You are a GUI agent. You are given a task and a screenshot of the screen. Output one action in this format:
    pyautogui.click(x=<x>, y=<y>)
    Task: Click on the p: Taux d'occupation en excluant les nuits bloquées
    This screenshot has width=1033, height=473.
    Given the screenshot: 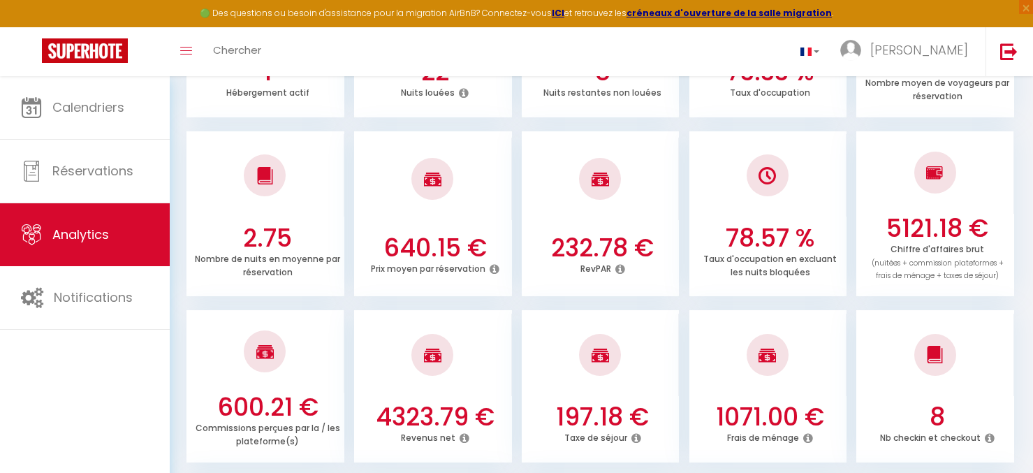 What is the action you would take?
    pyautogui.click(x=770, y=264)
    